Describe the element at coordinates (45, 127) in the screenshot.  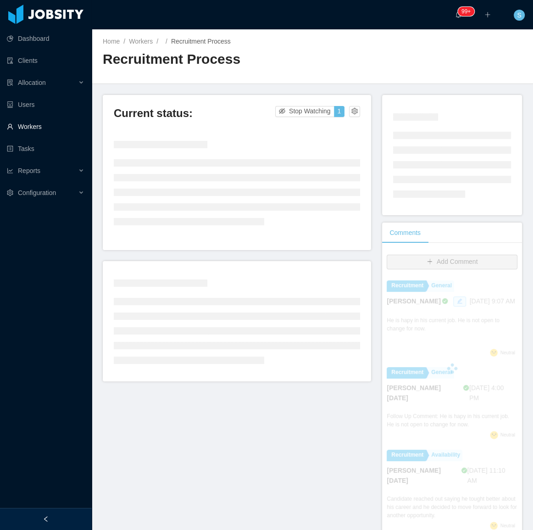
I see `a: icon: userWorkers` at that location.